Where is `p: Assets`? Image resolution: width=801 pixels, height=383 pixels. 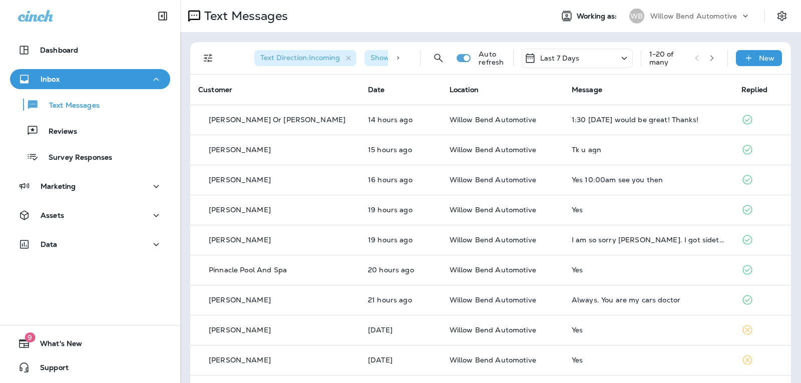
p: Assets is located at coordinates (52, 215).